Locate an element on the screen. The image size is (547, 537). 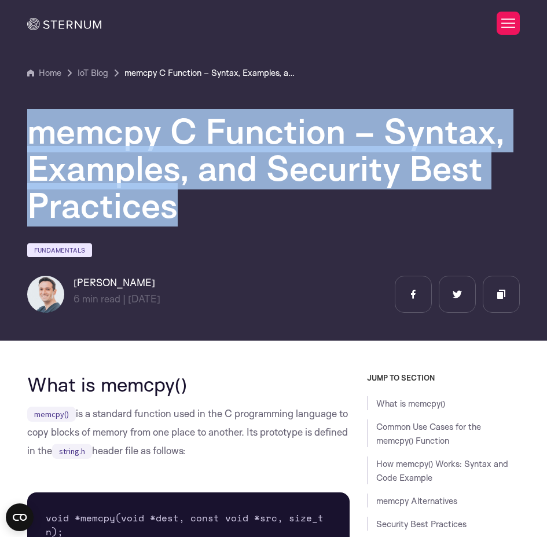
a: What is memcpy() is located at coordinates (411, 403).